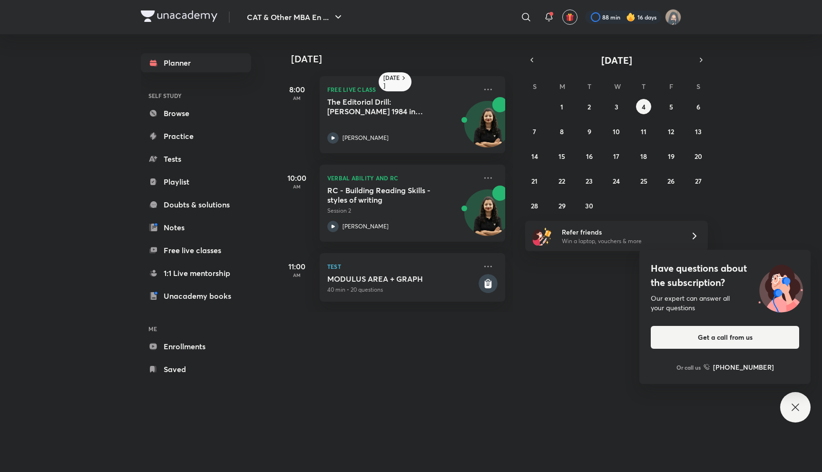 The width and height of the screenshot is (822, 472). Describe the element at coordinates (402, 211) in the screenshot. I see `p: Session 2` at that location.